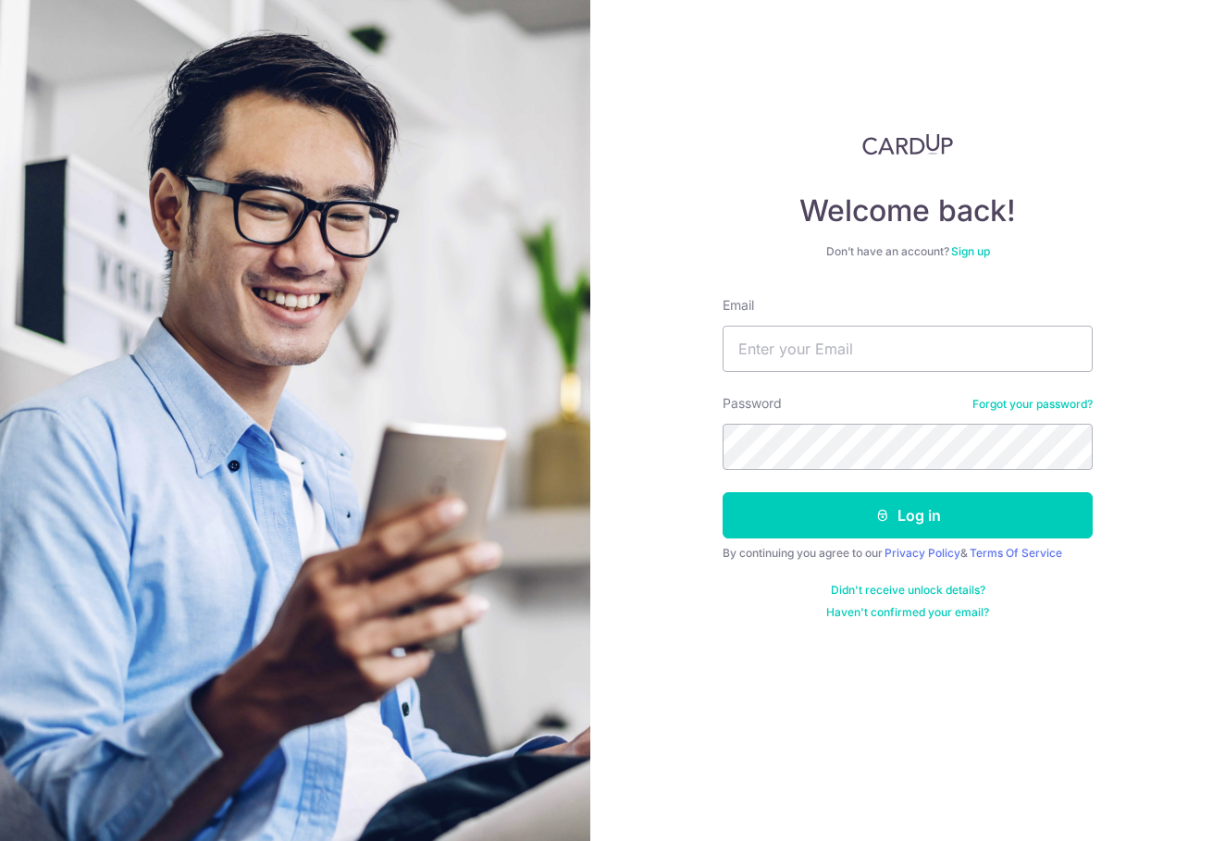  What do you see at coordinates (752, 403) in the screenshot?
I see `label: Password` at bounding box center [752, 403].